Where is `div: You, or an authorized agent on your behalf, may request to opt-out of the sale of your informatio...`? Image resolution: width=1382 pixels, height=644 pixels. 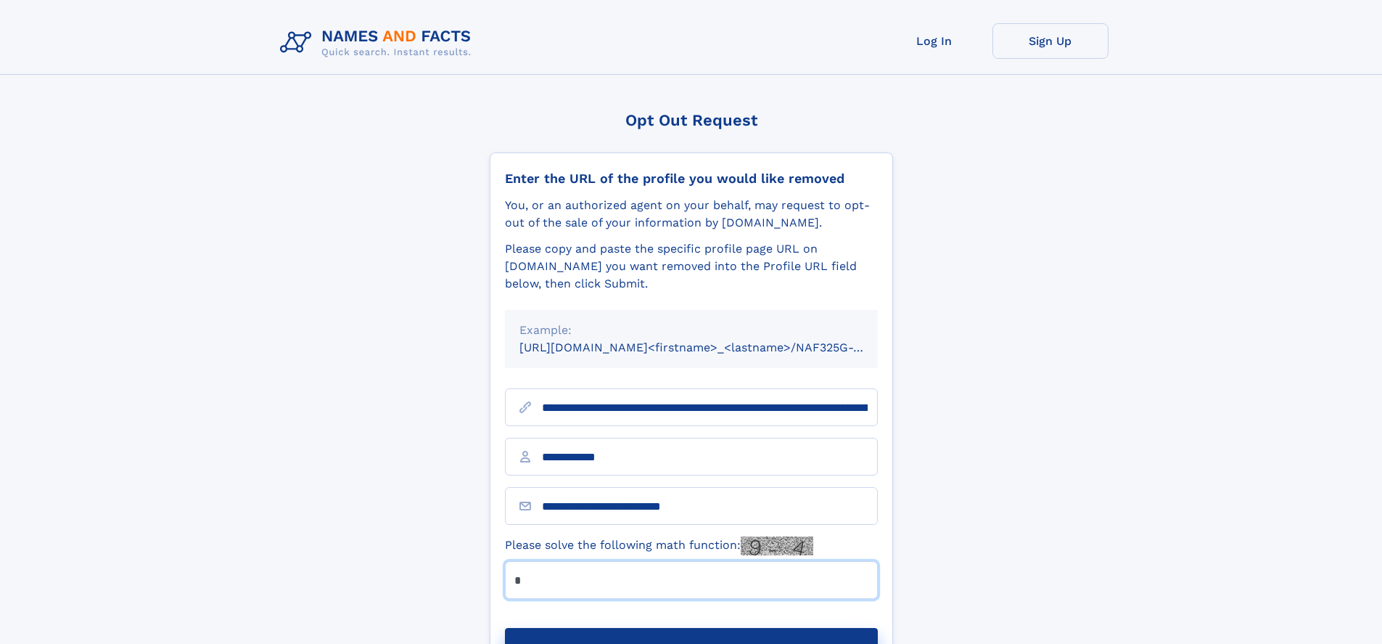 div: You, or an authorized agent on your behalf, may request to opt-out of the sale of your informatio... is located at coordinates (692, 214).